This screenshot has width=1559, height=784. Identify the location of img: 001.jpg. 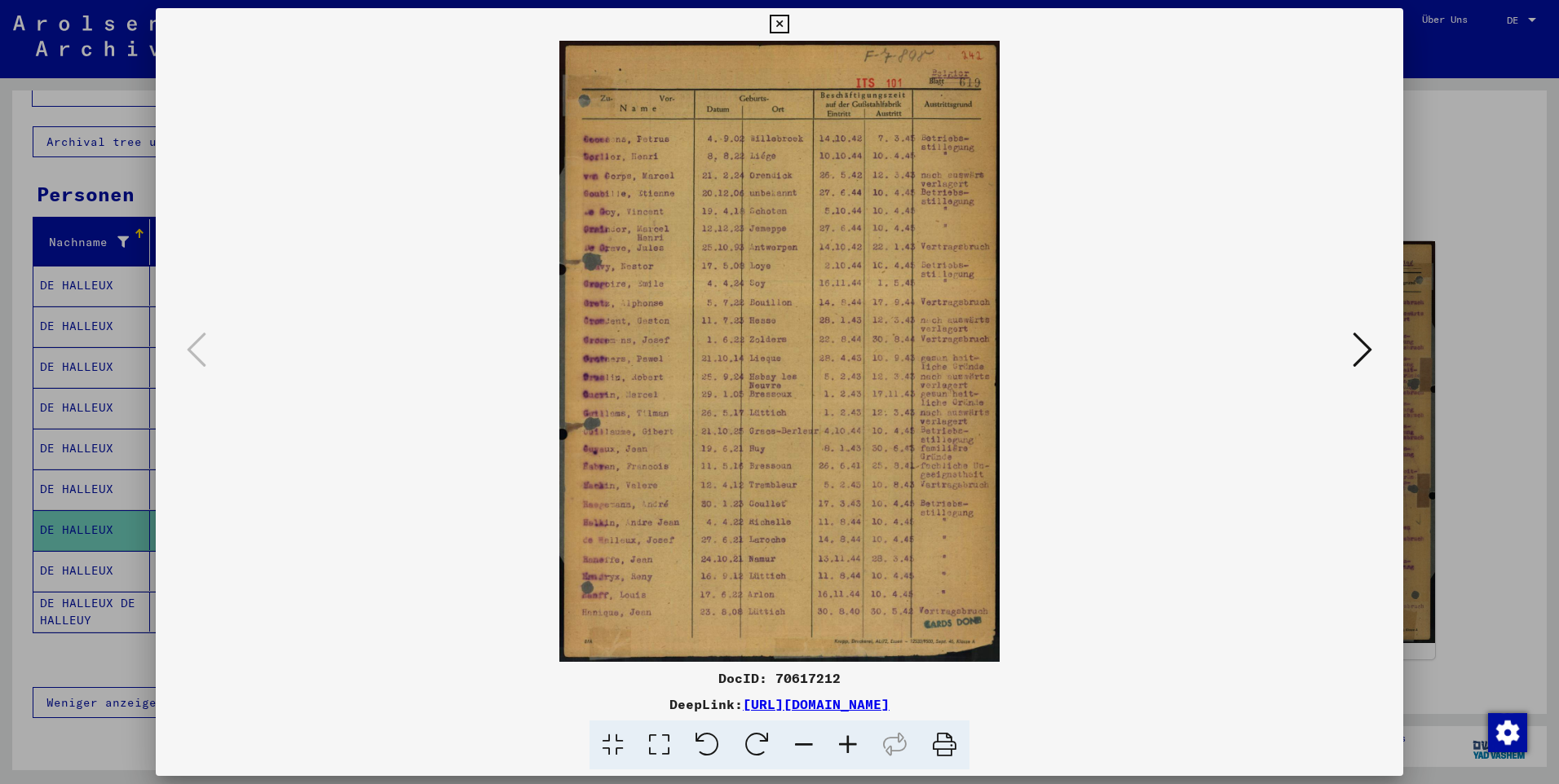
(780, 351).